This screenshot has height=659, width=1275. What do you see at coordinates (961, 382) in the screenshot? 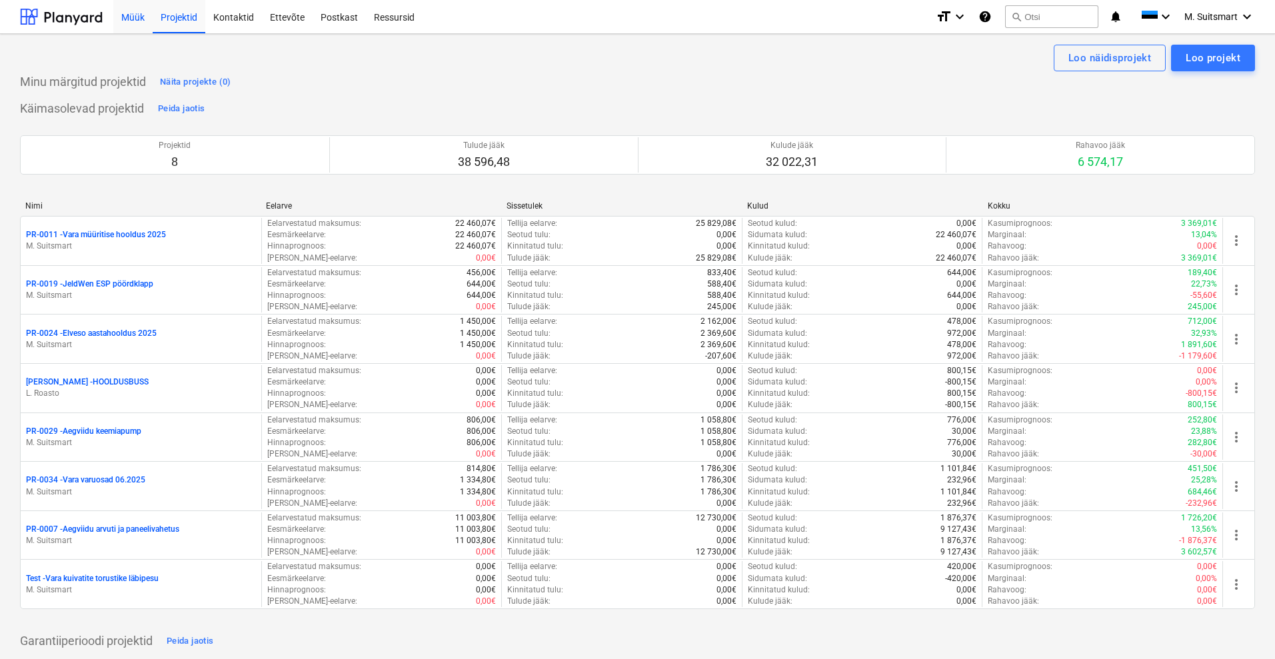
I see `p: -800,15€` at bounding box center [961, 382].